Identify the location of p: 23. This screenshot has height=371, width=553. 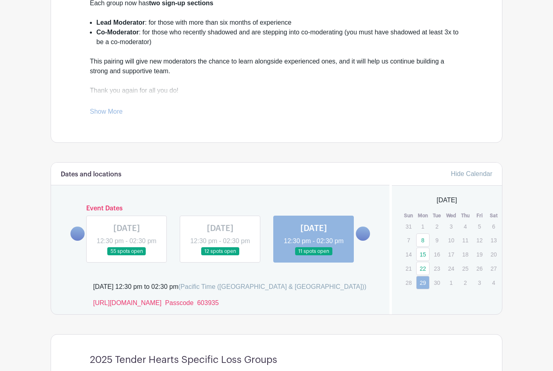
(436, 268).